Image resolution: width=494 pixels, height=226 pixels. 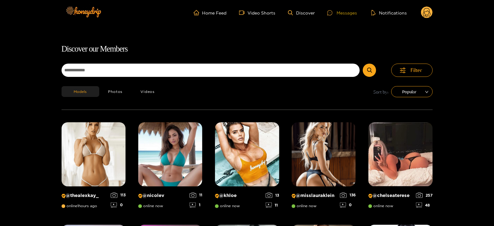 I want to click on button: Filter, so click(x=412, y=70).